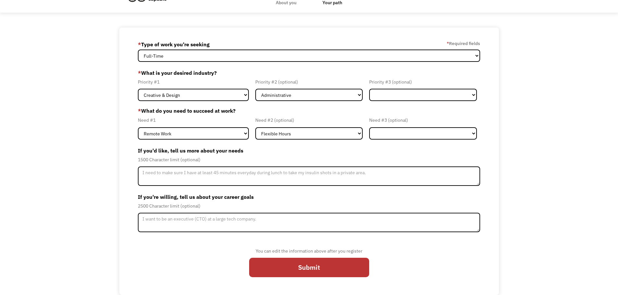 The image size is (618, 295). What do you see at coordinates (309, 162) in the screenshot?
I see `form: Member-Update-Form-Step2` at bounding box center [309, 162].